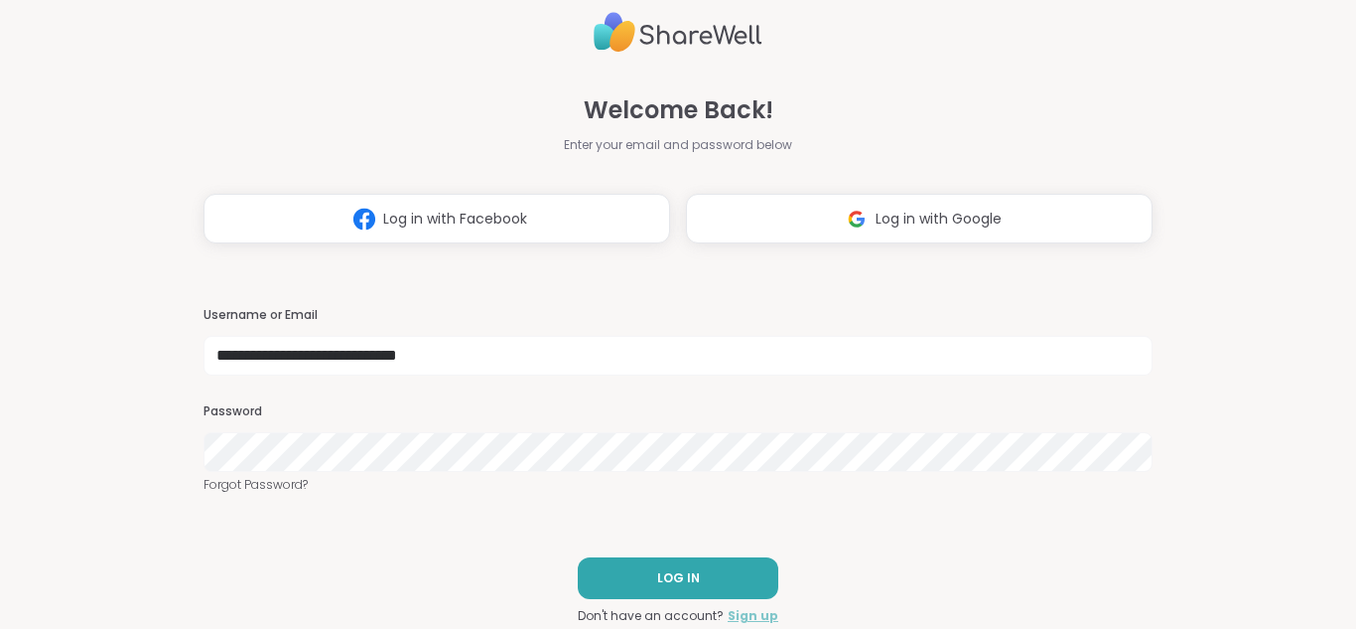 This screenshot has width=1356, height=629. What do you see at coordinates (938, 218) in the screenshot?
I see `span: Log in with Google` at bounding box center [938, 218].